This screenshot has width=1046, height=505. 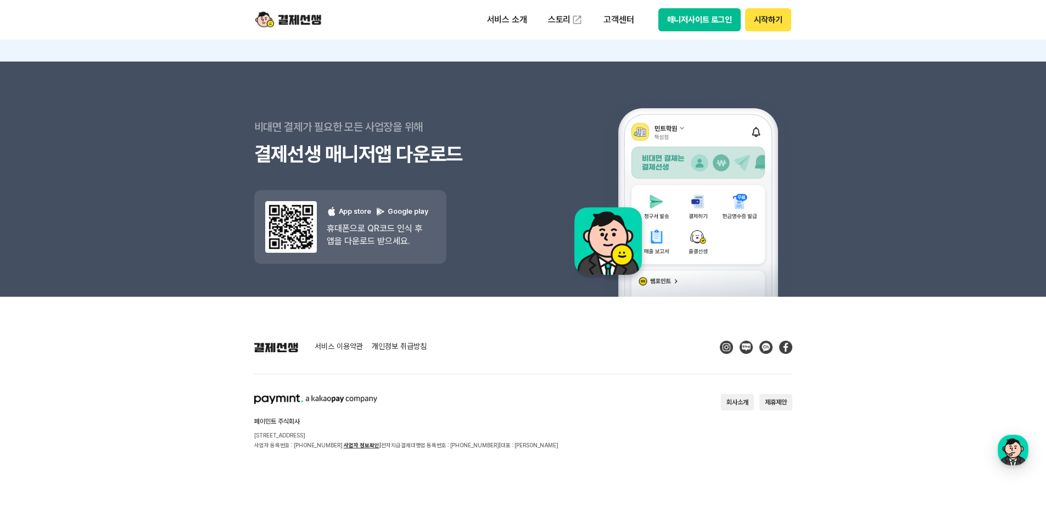 What do you see at coordinates (389, 127) in the screenshot?
I see `p: 비대면 결제가 필요한 모든 사업장을 위해` at bounding box center [389, 127].